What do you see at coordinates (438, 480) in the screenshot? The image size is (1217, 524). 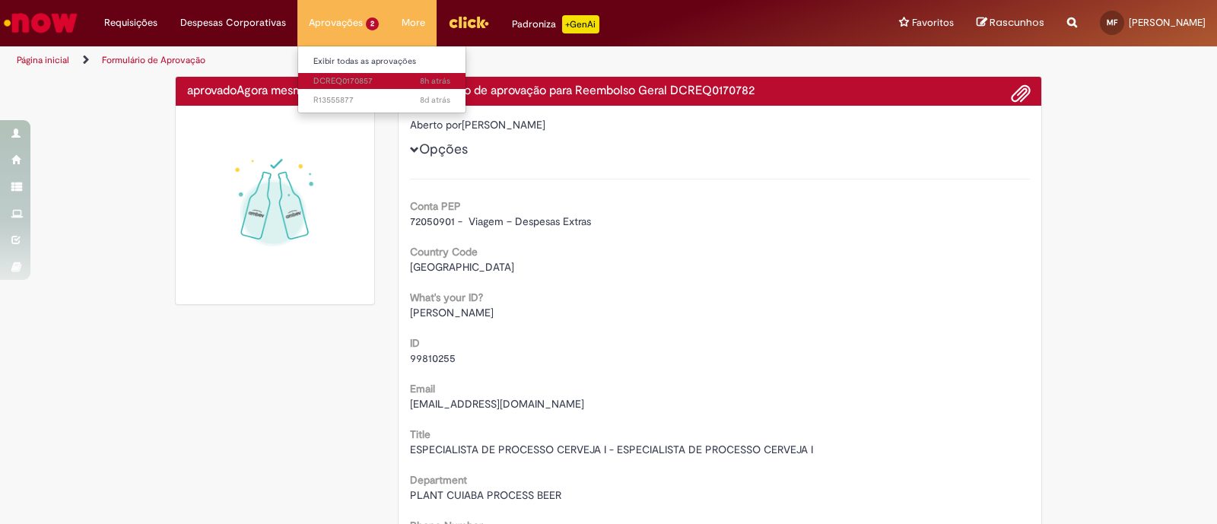 I see `b: Department` at bounding box center [438, 480].